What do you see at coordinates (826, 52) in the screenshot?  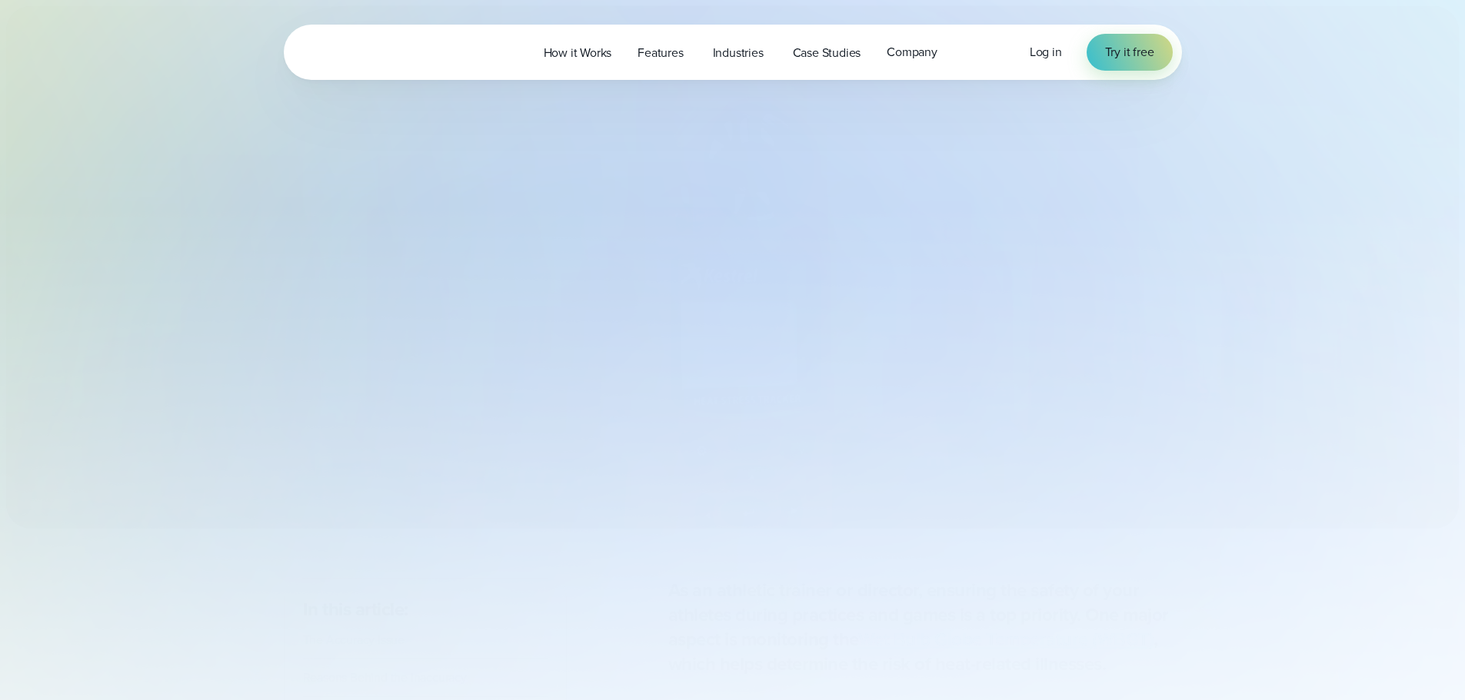 I see `a: Case Studies` at bounding box center [826, 52].